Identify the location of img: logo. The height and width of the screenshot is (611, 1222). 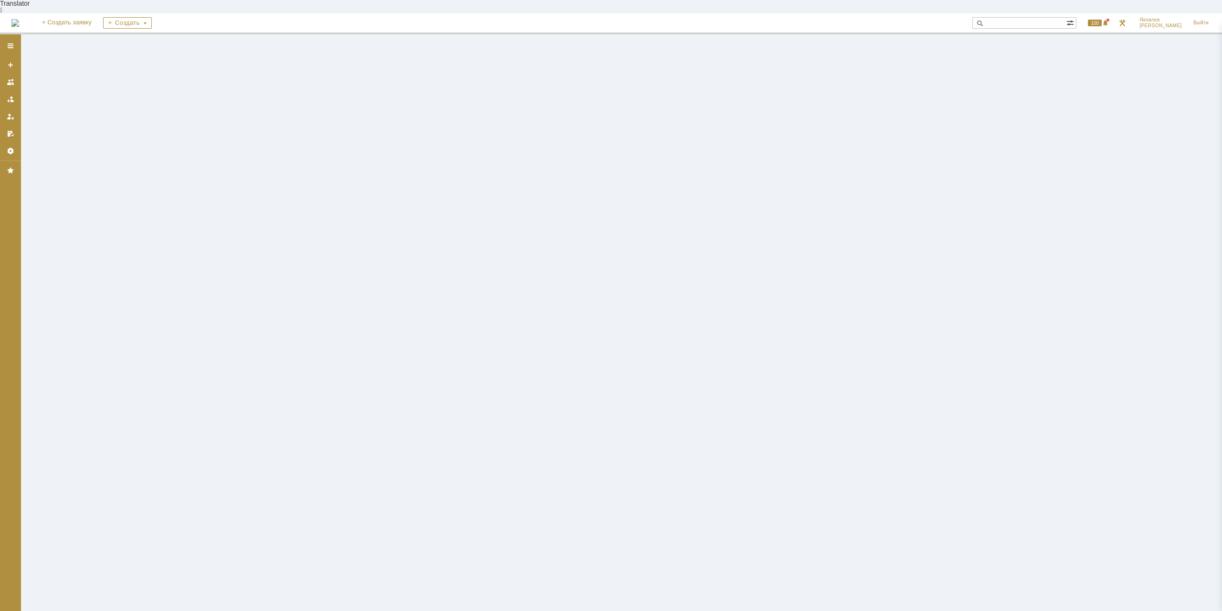
(15, 23).